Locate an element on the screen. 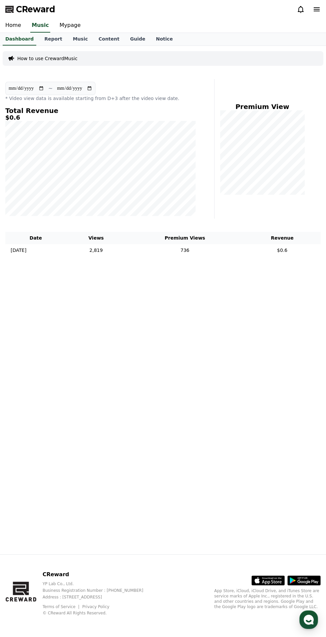 Image resolution: width=326 pixels, height=637 pixels. a: Report is located at coordinates (53, 39).